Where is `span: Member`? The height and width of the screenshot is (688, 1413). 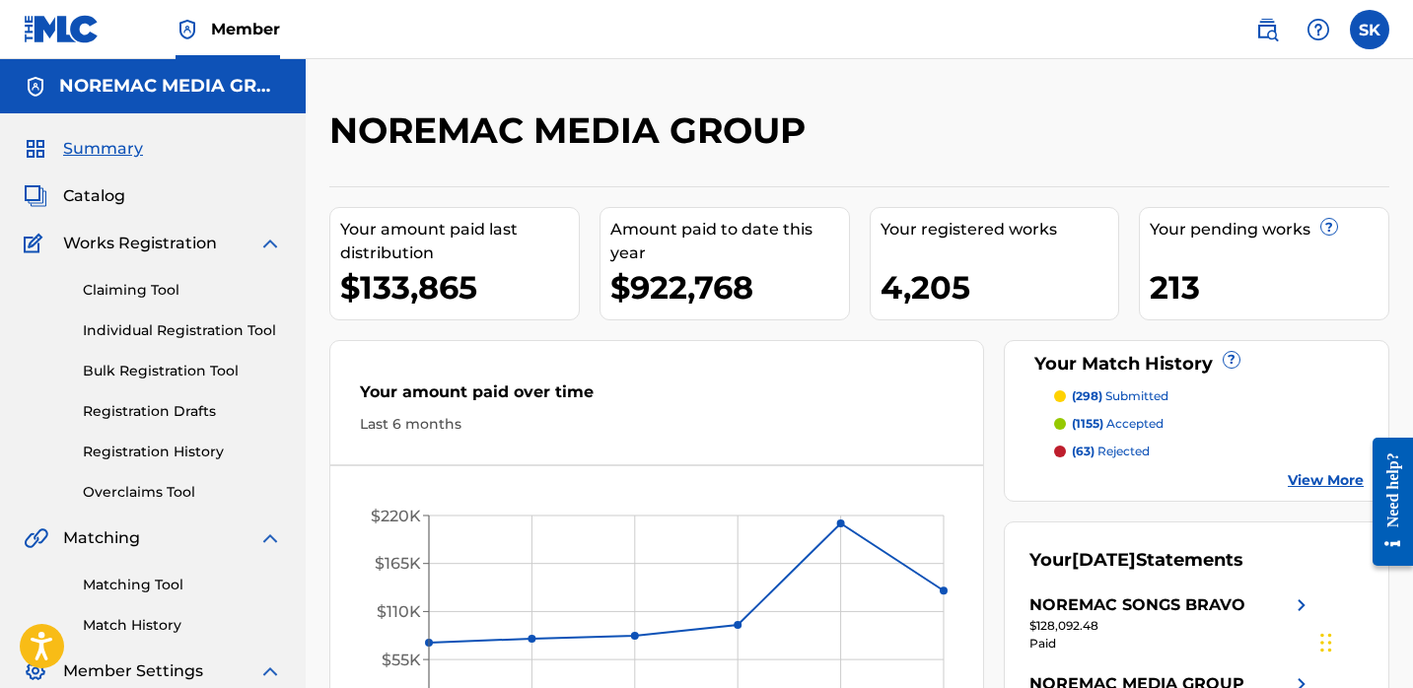
span: Member is located at coordinates (245, 29).